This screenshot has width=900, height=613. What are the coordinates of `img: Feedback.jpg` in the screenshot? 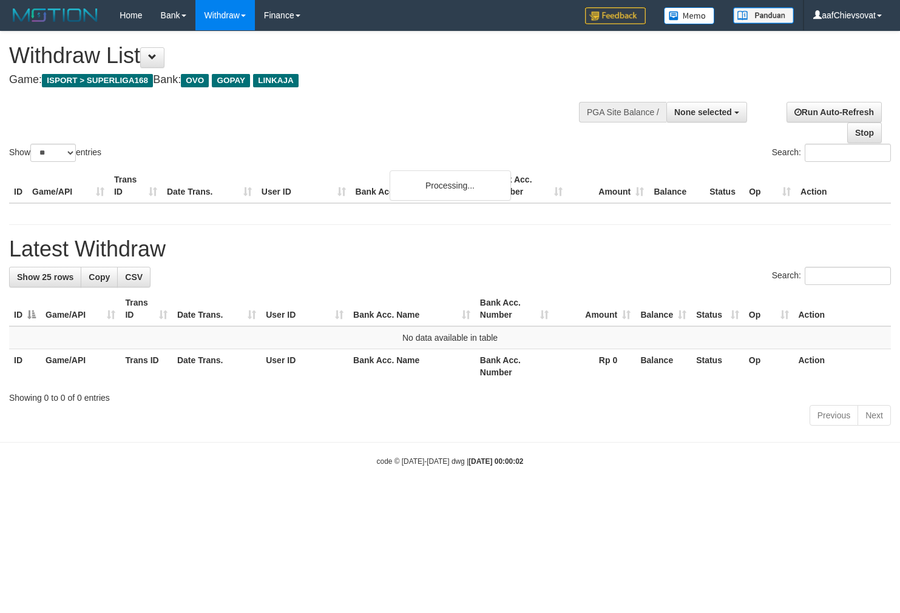 It's located at (615, 16).